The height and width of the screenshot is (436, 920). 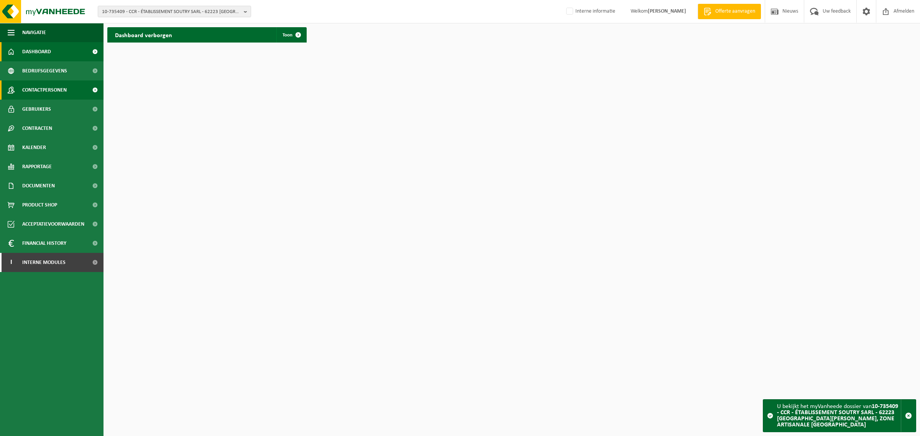 I want to click on span: Acceptatievoorwaarden, so click(x=53, y=224).